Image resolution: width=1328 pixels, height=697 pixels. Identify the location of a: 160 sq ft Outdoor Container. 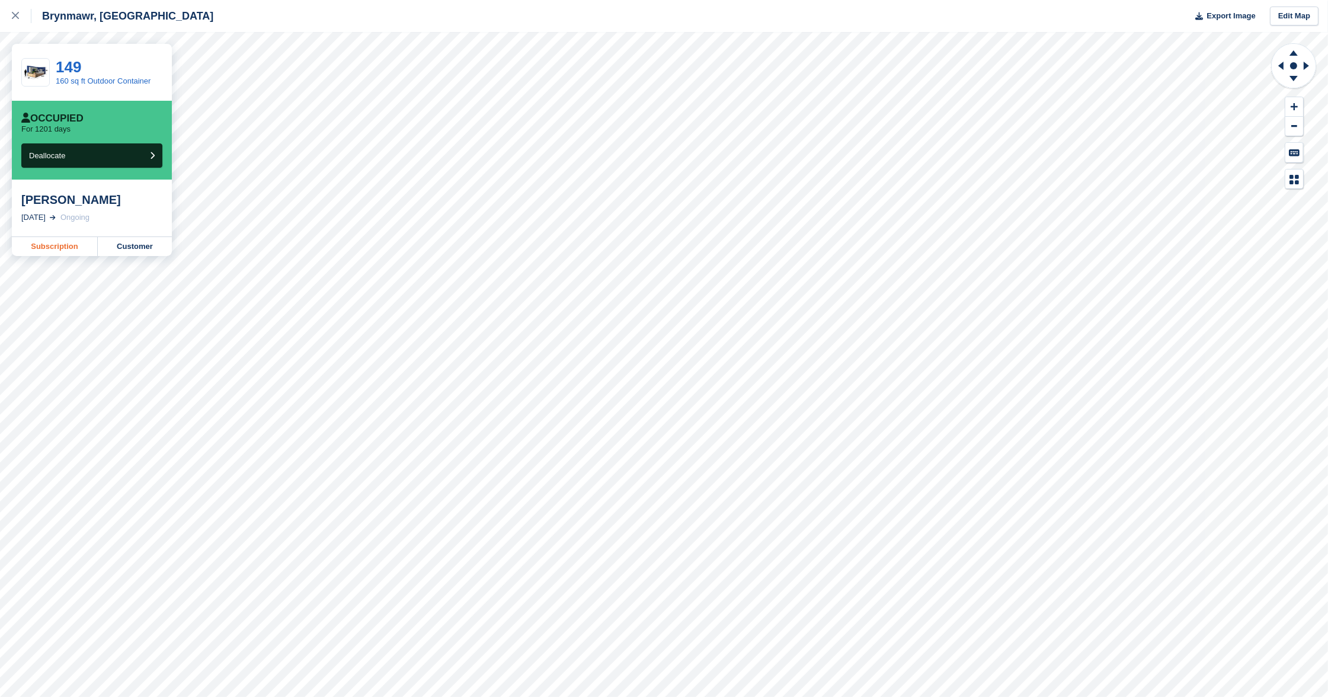
(103, 81).